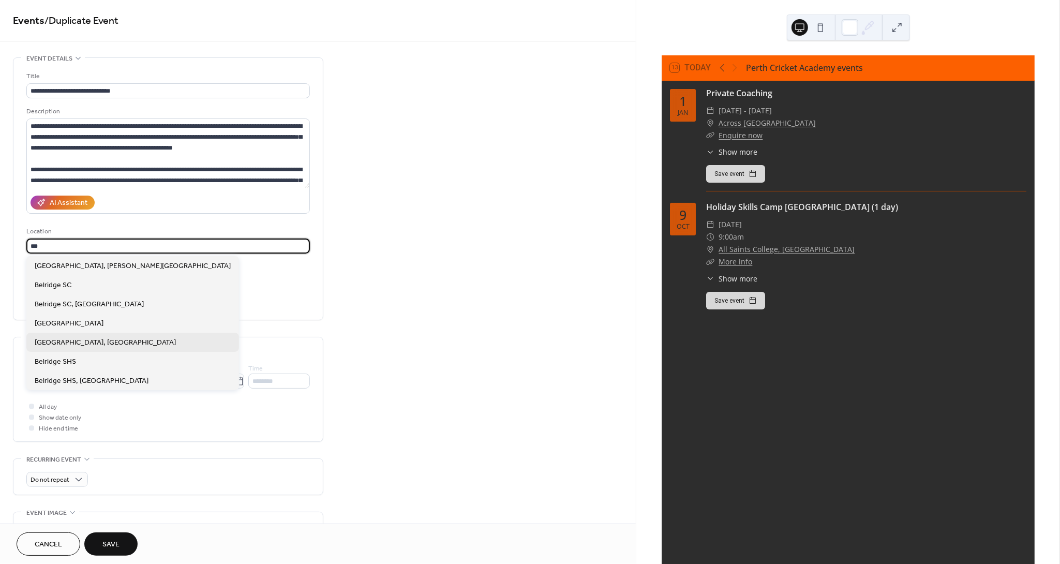 The width and height of the screenshot is (1060, 564). I want to click on div: Description, so click(167, 111).